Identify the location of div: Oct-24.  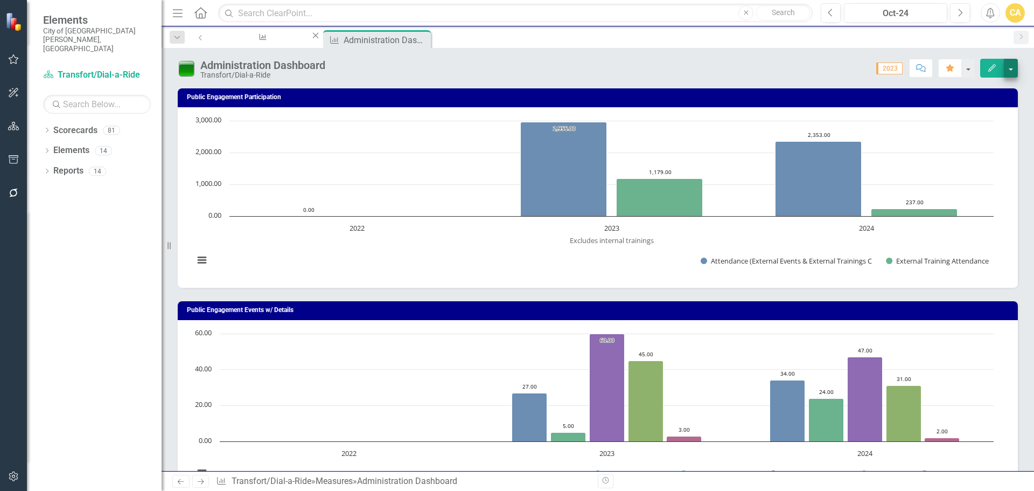
(895, 13).